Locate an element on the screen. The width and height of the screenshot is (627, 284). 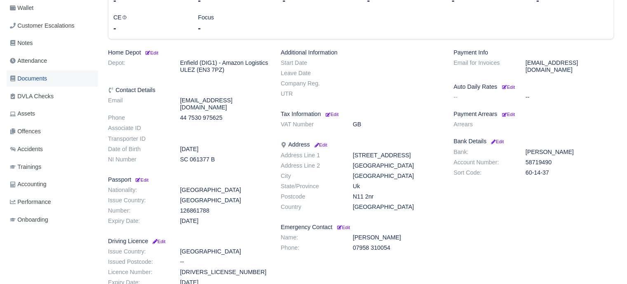
dt: City is located at coordinates (310, 176).